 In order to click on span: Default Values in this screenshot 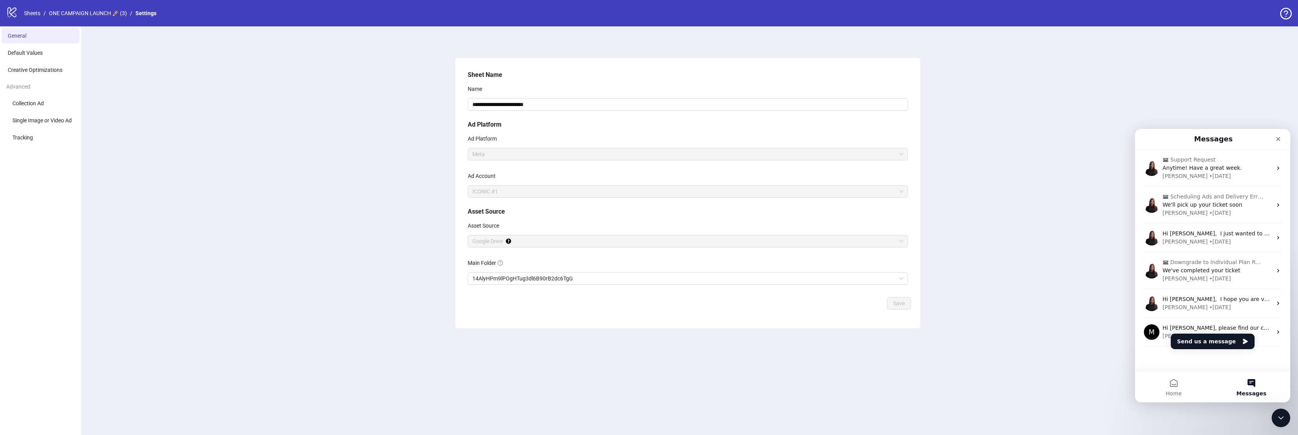, I will do `click(25, 53)`.